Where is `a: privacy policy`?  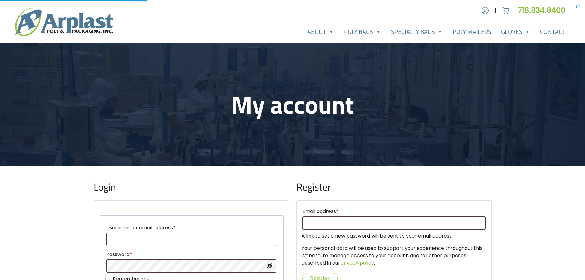 a: privacy policy is located at coordinates (357, 262).